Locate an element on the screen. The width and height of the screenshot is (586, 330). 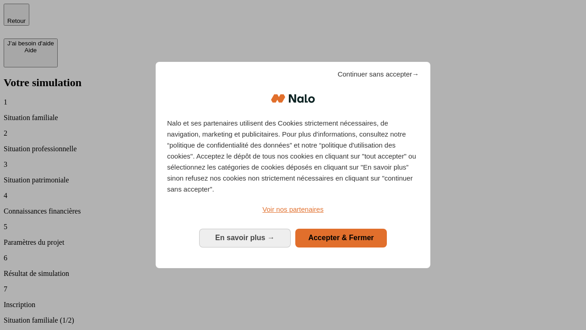
div: Bienvenue chez Nalo Gestion du consentement is located at coordinates (293, 164).